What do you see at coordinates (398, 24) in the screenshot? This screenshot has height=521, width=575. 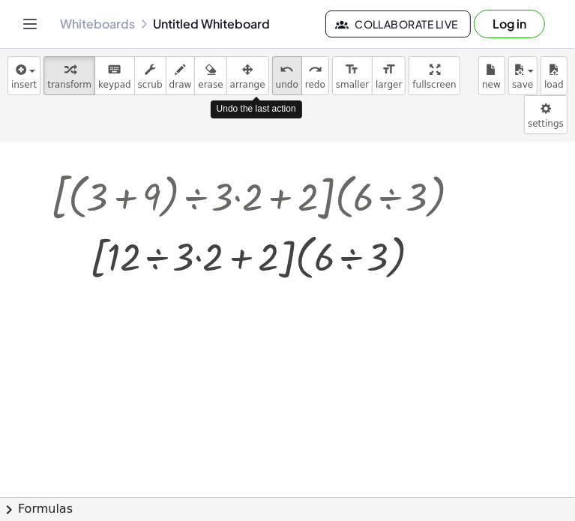 I see `span: Collaborate Live` at bounding box center [398, 24].